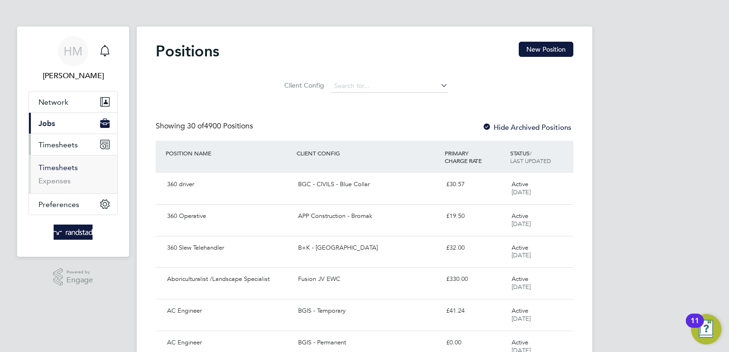  What do you see at coordinates (205, 126) in the screenshot?
I see `div: Showing` at bounding box center [205, 126].